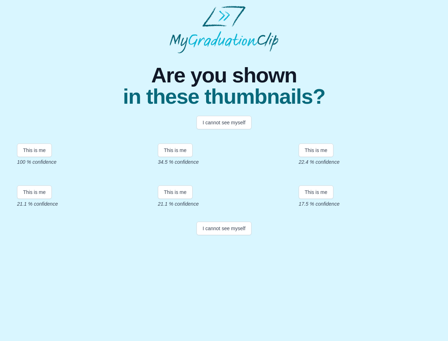  What do you see at coordinates (365, 162) in the screenshot?
I see `p: 22.4 % confidence` at bounding box center [365, 162].